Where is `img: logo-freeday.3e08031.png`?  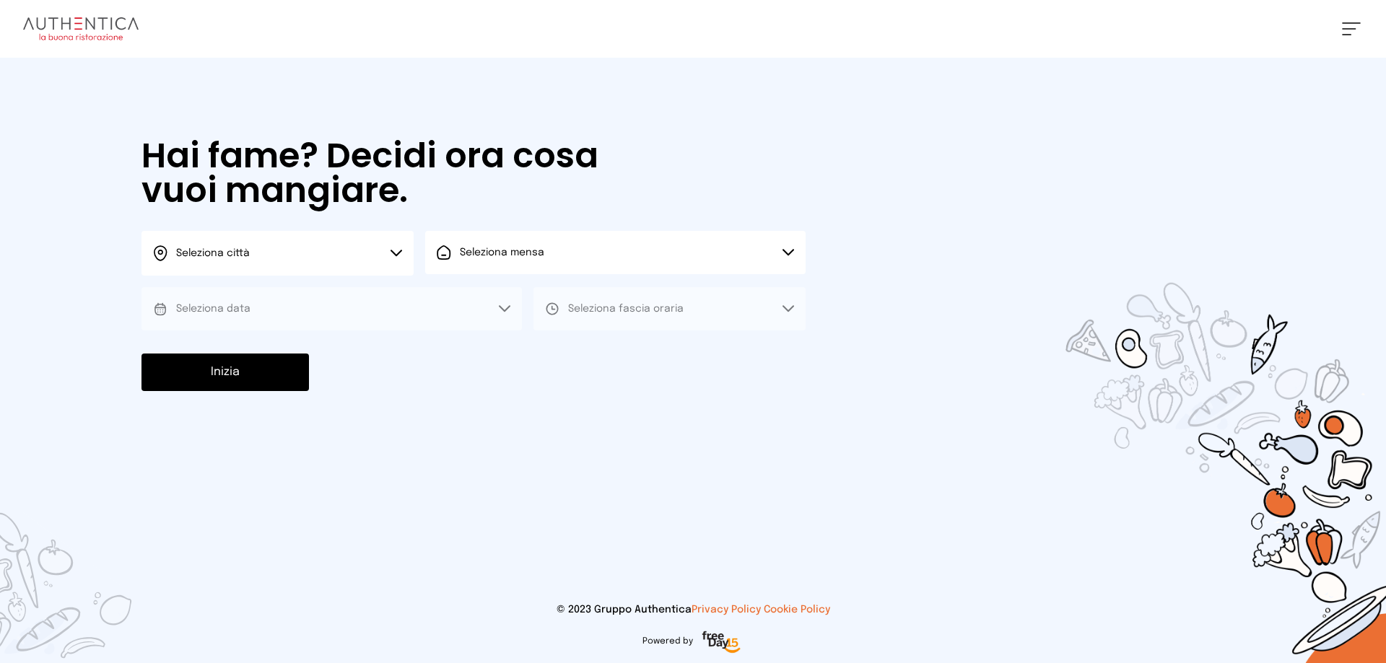
img: logo-freeday.3e08031.png is located at coordinates (721, 643).